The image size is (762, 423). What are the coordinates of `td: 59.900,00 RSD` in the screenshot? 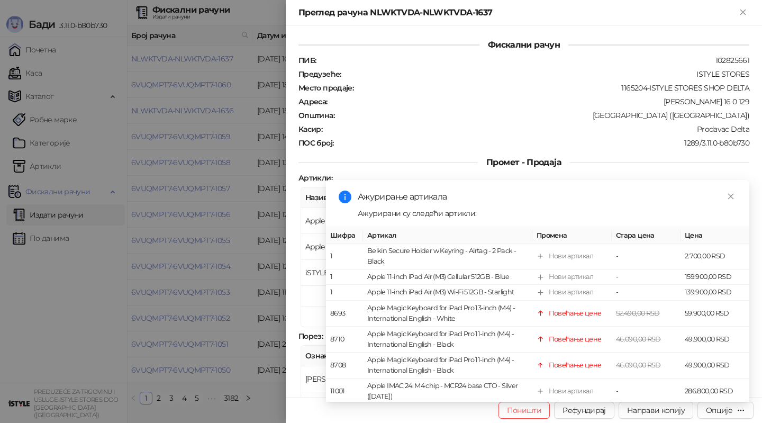 It's located at (715, 313).